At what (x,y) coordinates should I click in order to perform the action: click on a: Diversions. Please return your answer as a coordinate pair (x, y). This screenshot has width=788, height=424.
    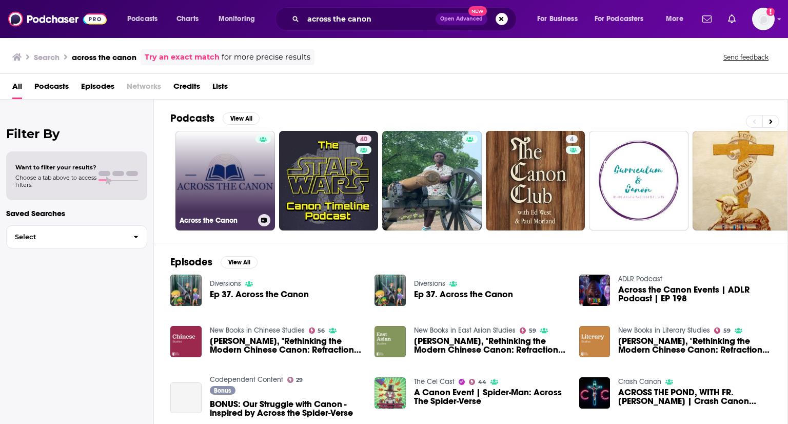
    Looking at the image, I should click on (225, 283).